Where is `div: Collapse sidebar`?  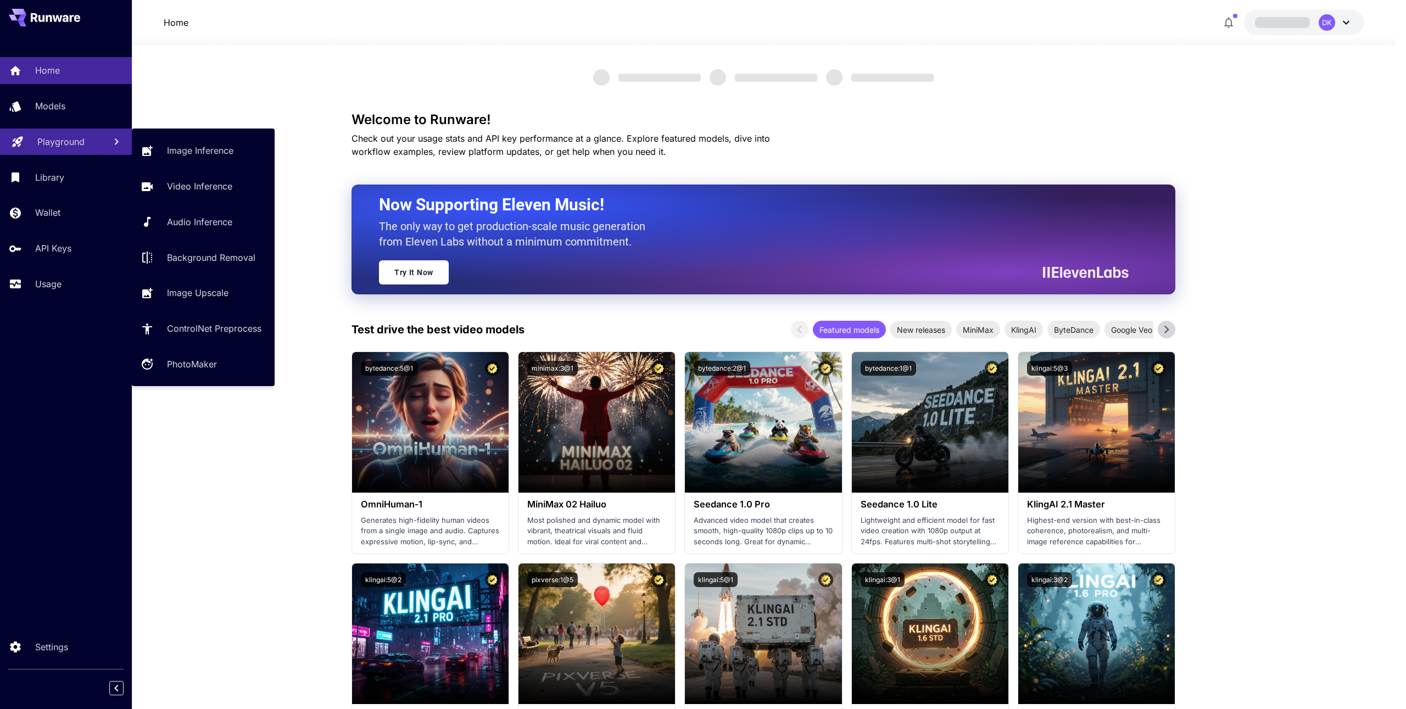
div: Collapse sidebar is located at coordinates (125, 688).